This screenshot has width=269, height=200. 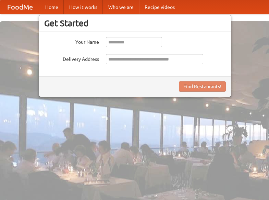 What do you see at coordinates (160, 7) in the screenshot?
I see `a: Recipe videos` at bounding box center [160, 7].